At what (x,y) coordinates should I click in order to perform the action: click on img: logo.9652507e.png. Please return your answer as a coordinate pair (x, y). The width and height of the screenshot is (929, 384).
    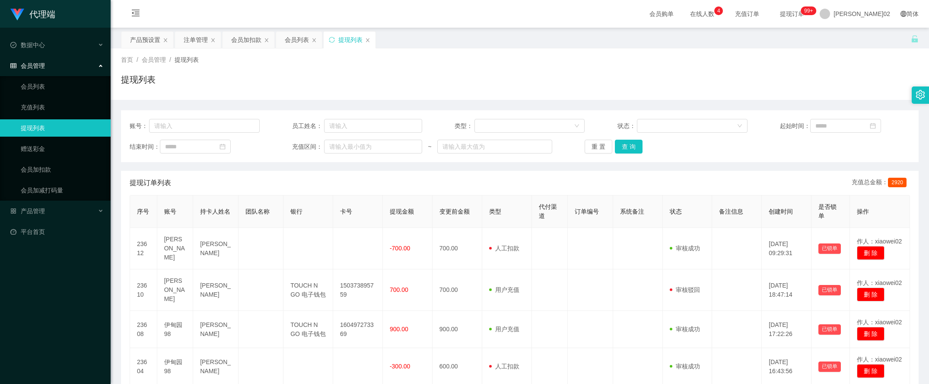
    Looking at the image, I should click on (17, 15).